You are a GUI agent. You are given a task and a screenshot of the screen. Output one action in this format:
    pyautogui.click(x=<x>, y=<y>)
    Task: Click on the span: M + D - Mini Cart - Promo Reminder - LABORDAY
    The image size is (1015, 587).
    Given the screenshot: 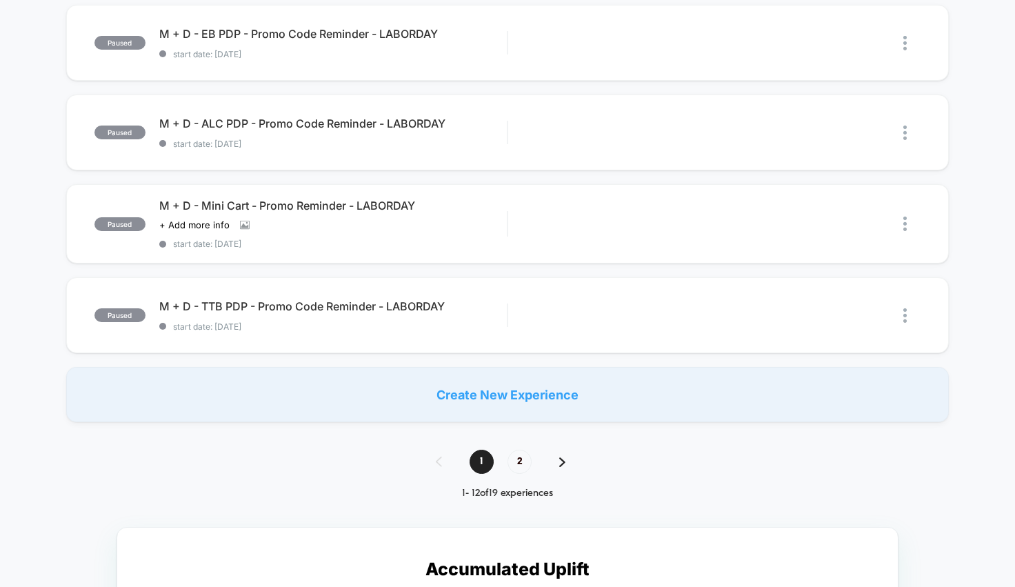 What is the action you would take?
    pyautogui.click(x=333, y=205)
    